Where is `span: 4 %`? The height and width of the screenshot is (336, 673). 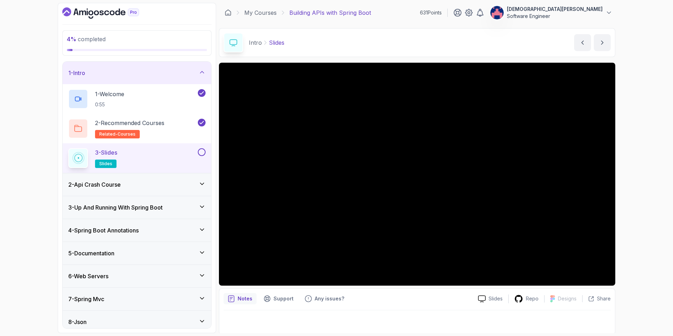 span: 4 % is located at coordinates (71, 39).